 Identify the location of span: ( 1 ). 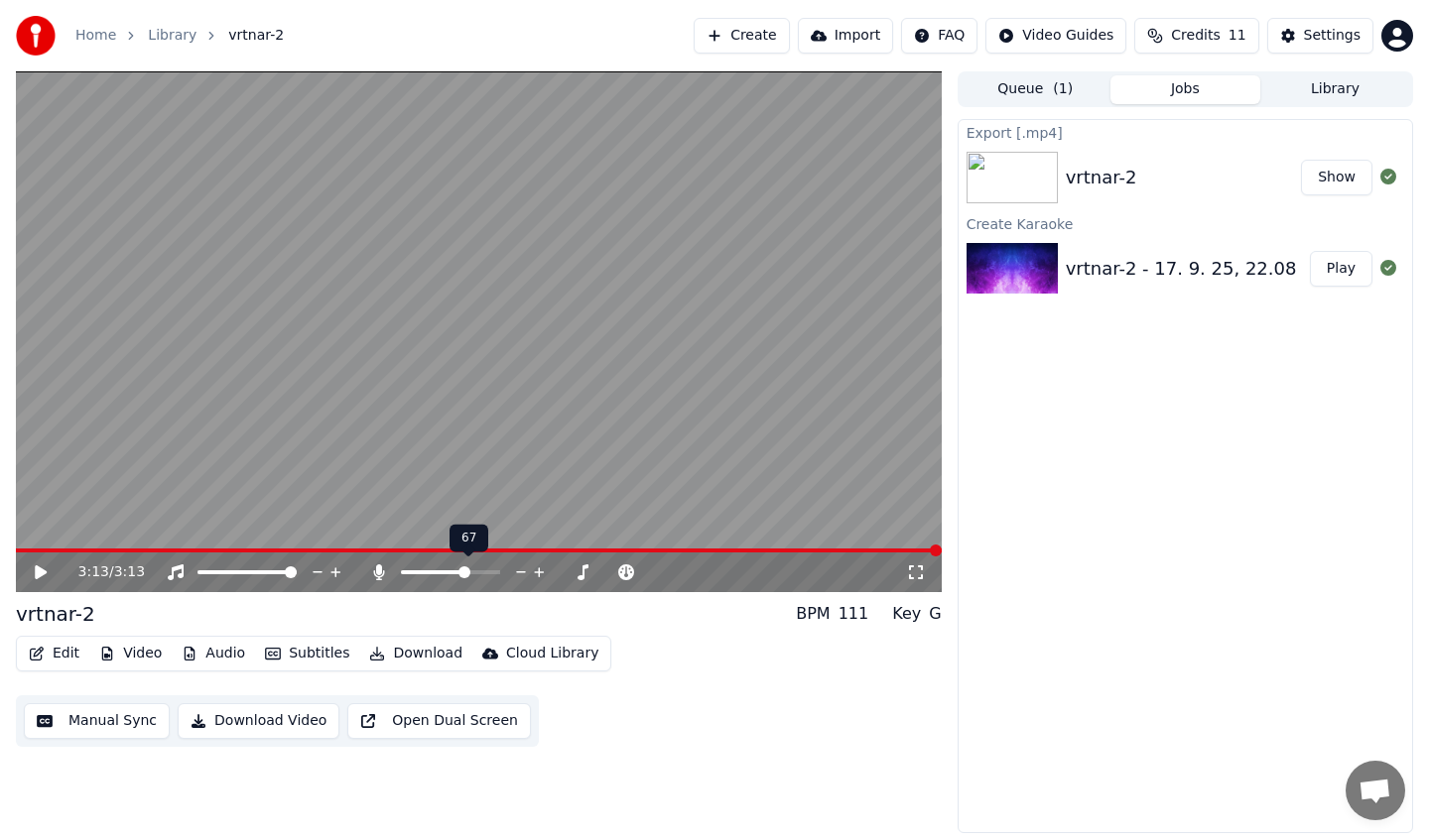
(1063, 89).